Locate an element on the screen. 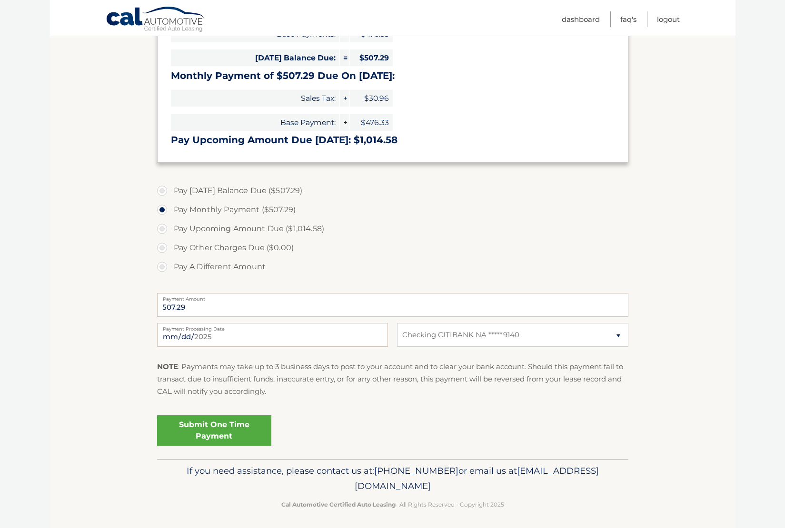 This screenshot has height=528, width=785. label: Pay A Different Amount is located at coordinates (393, 267).